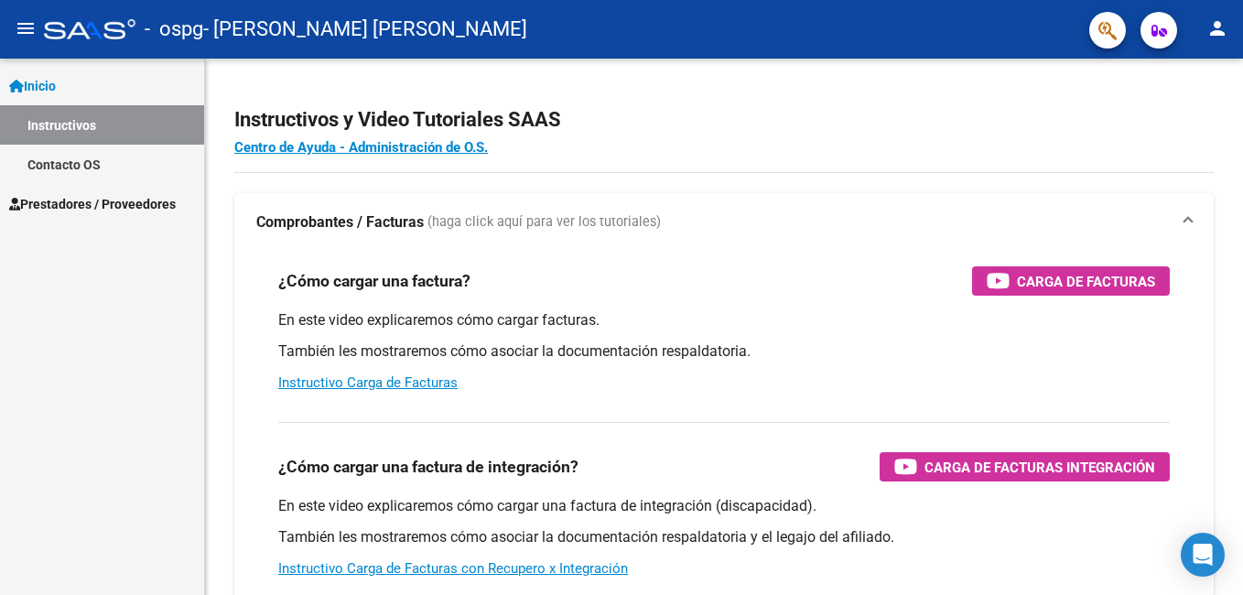  Describe the element at coordinates (1203, 555) in the screenshot. I see `div: Open Intercom Messenger` at that location.